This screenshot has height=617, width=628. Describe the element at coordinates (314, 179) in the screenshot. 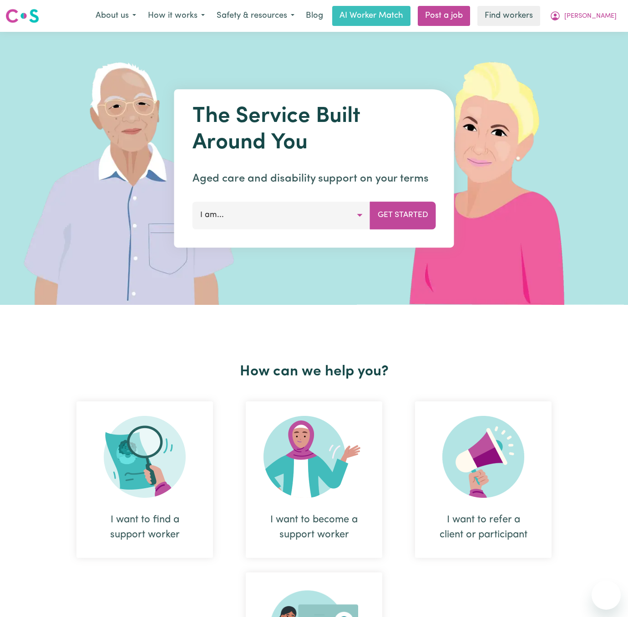

I see `p: Aged care and disability support on your terms` at that location.